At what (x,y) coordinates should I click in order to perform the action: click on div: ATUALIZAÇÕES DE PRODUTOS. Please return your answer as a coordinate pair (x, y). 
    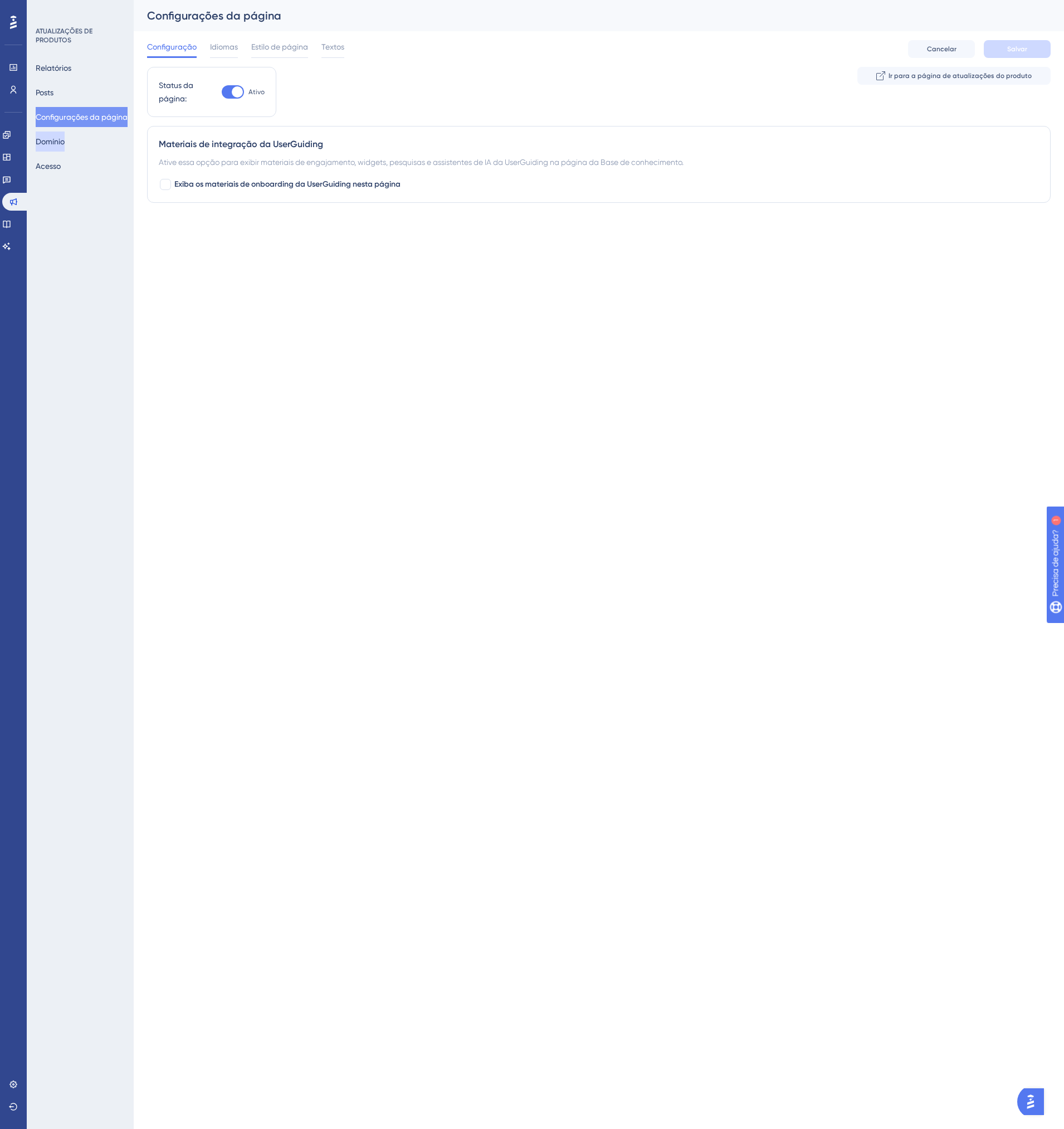
    Looking at the image, I should click on (81, 35).